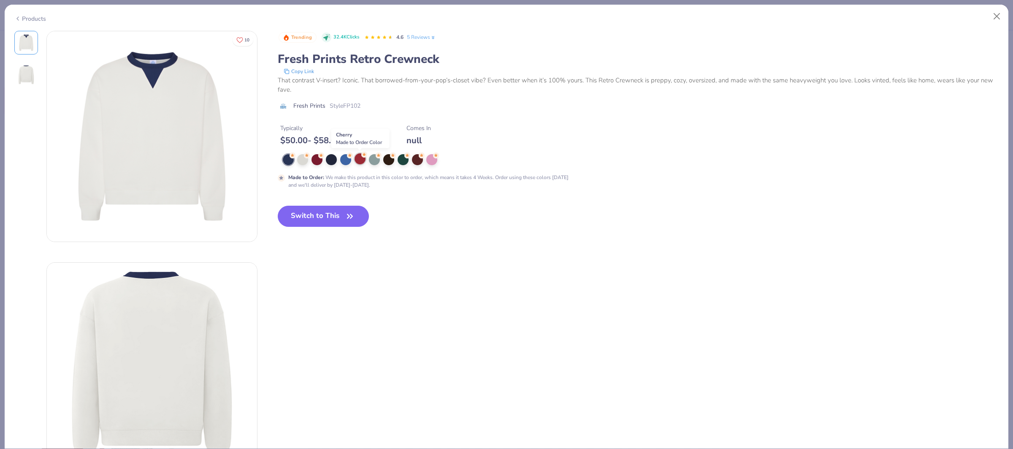  I want to click on div: Typically, so click(315, 128).